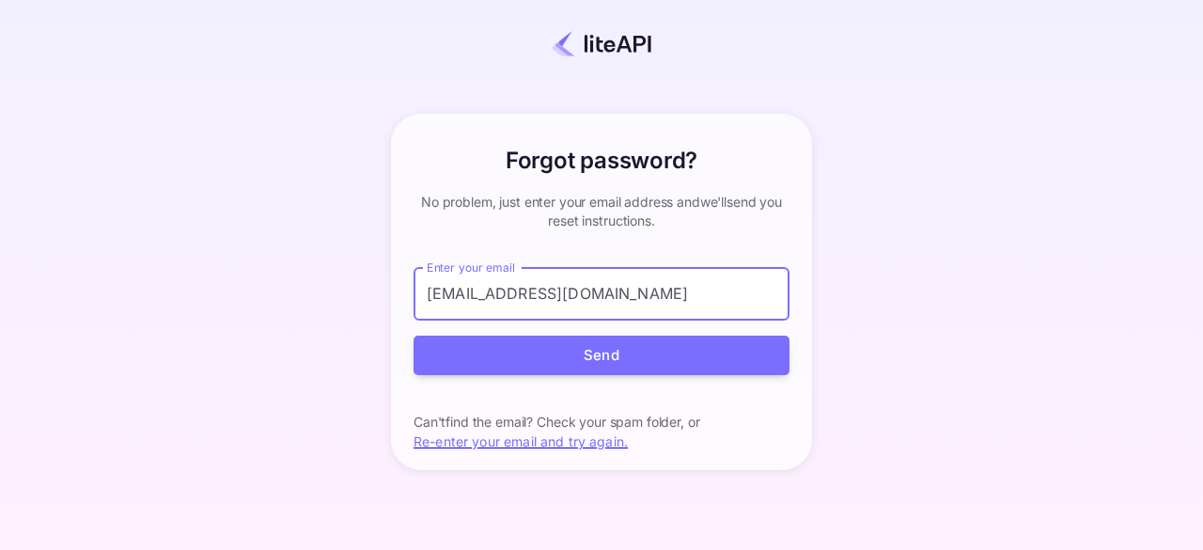 The height and width of the screenshot is (550, 1203). Describe the element at coordinates (602, 161) in the screenshot. I see `h6: Forgot password?` at that location.